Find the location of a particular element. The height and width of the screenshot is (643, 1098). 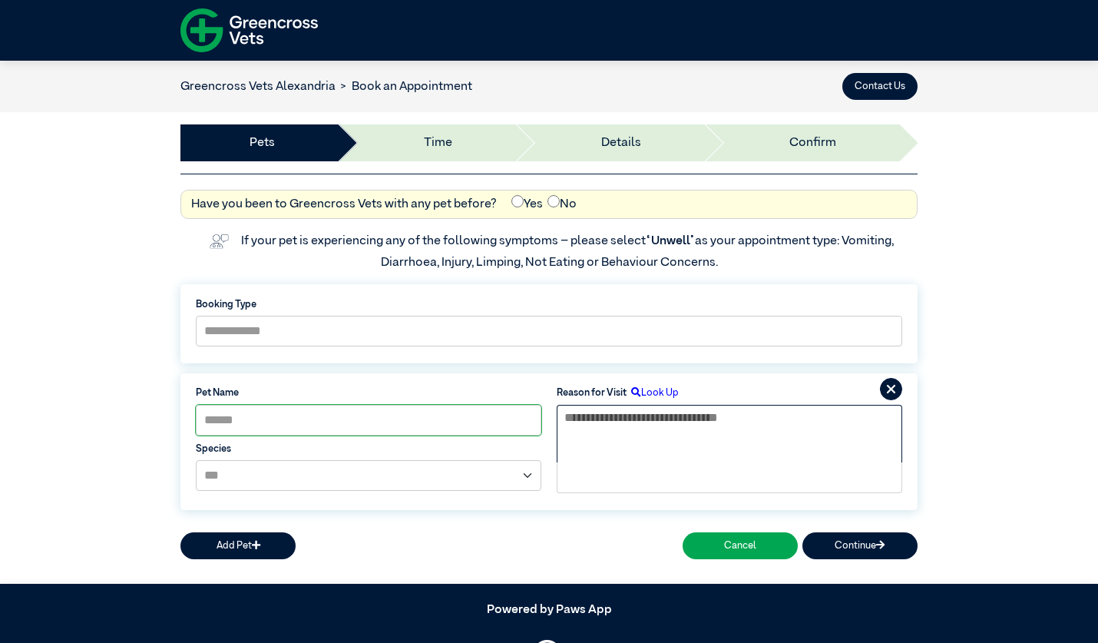

img: vet is located at coordinates (219, 241).